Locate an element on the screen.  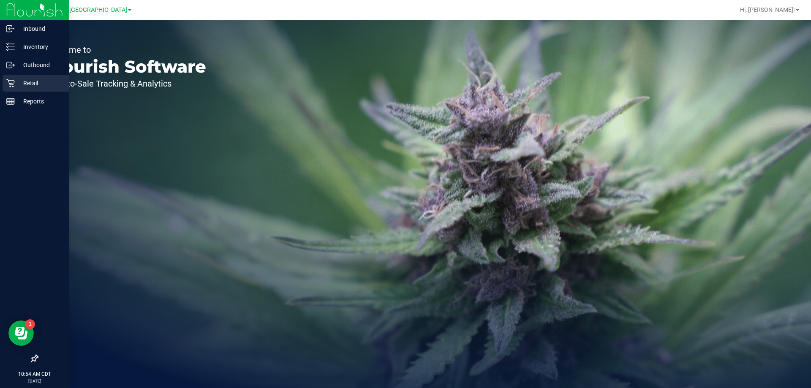
inline-svg: Inbound is located at coordinates (11, 29).